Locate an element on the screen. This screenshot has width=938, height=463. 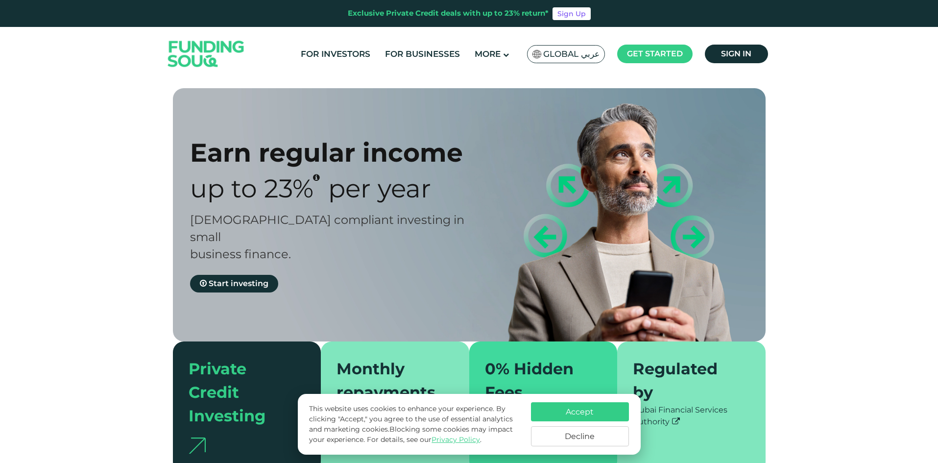
span: Blocking some cookies may impact your experience. is located at coordinates (411, 434).